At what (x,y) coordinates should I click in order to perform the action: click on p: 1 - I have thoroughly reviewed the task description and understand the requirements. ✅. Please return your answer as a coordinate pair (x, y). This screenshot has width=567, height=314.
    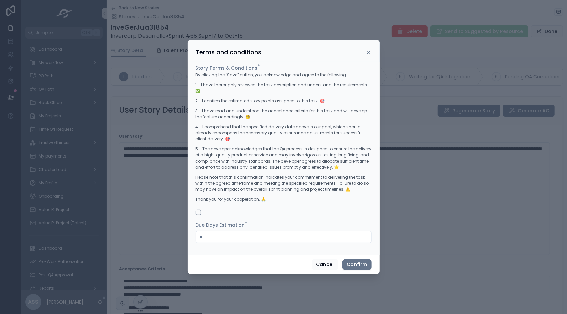
    Looking at the image, I should click on (284, 88).